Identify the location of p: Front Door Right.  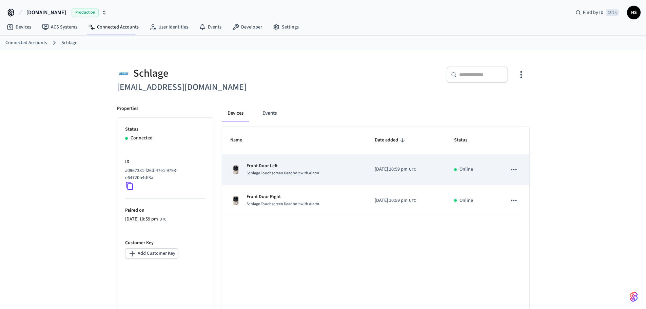
(283, 197).